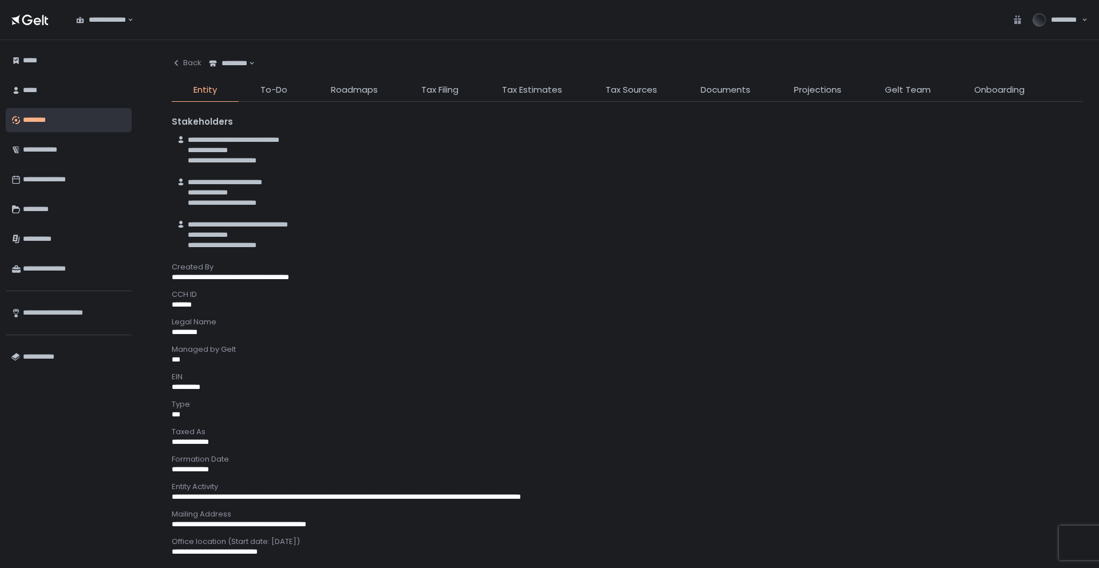 Image resolution: width=1099 pixels, height=568 pixels. Describe the element at coordinates (627, 514) in the screenshot. I see `div: Mailing Address` at that location.